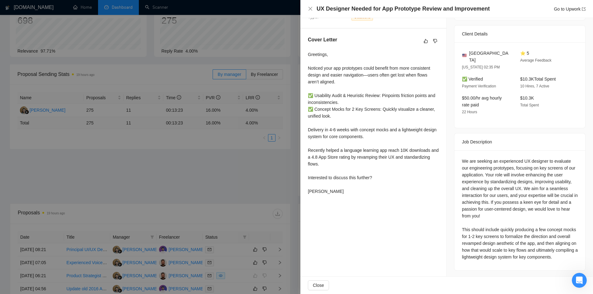 The width and height of the screenshot is (593, 294). Describe the element at coordinates (313, 17) in the screenshot. I see `span: Type:` at that location.